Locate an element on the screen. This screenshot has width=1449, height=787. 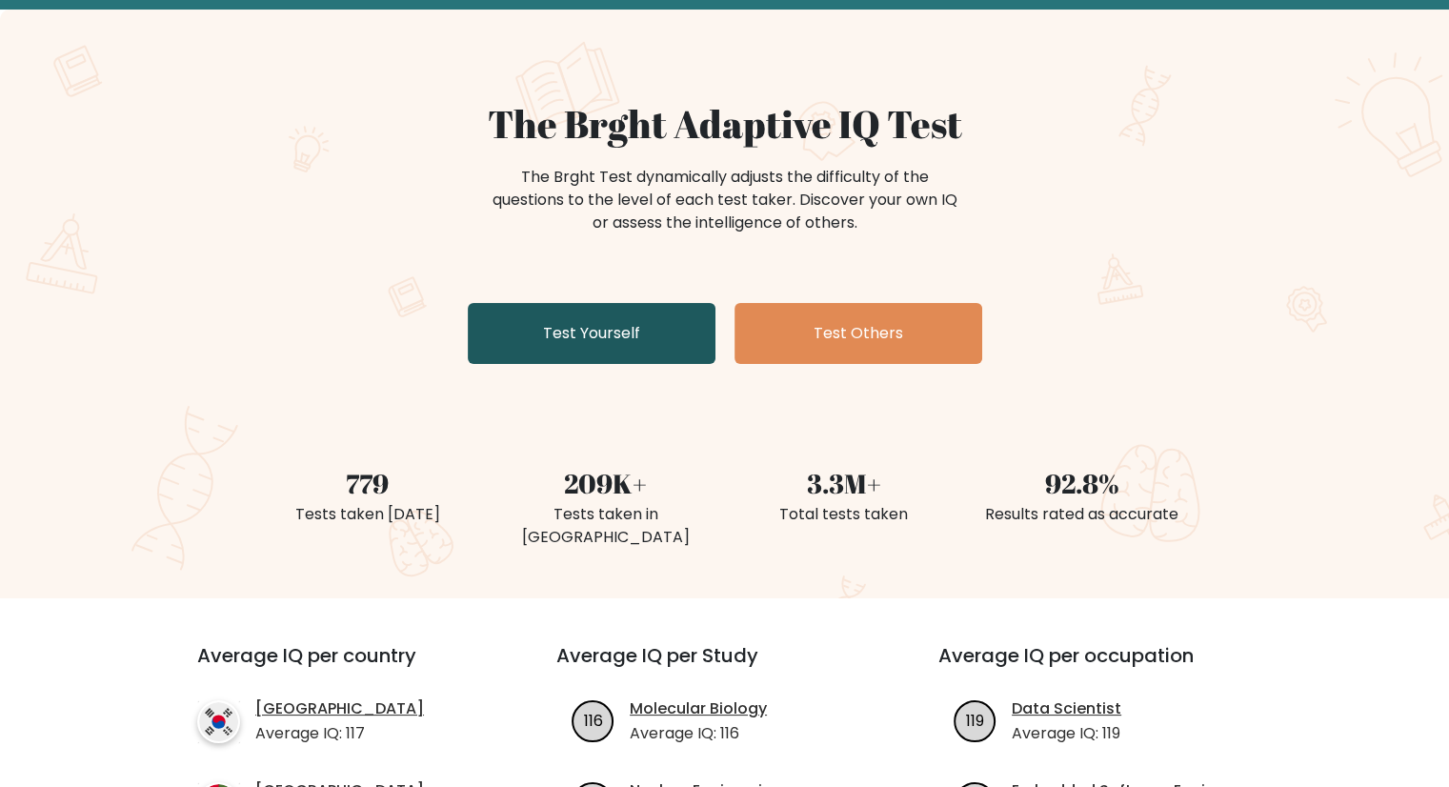
h3: Average IQ per occupation is located at coordinates (1106, 667).